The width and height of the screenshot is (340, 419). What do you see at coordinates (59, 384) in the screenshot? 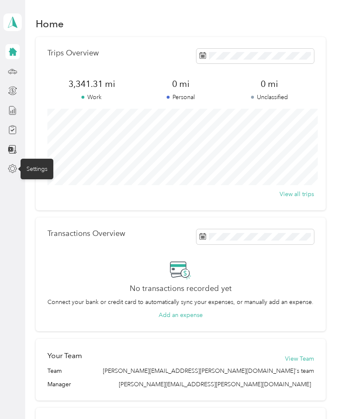
I see `span: Manager` at bounding box center [59, 384].